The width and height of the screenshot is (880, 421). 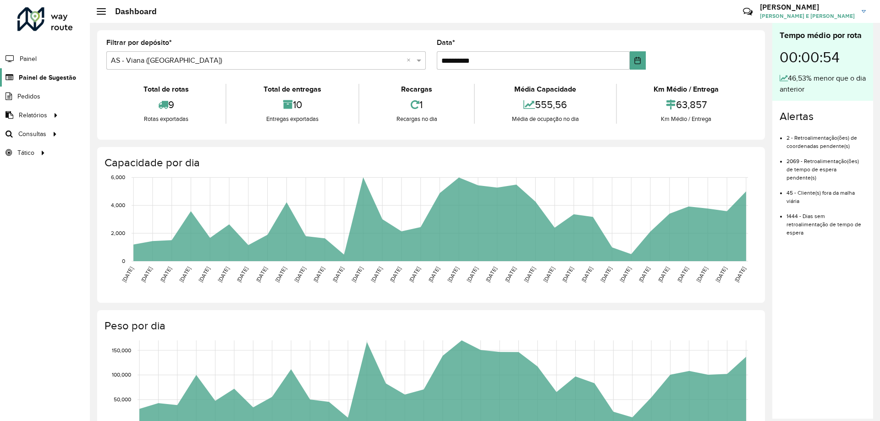 What do you see at coordinates (826, 193) in the screenshot?
I see `li: 45 - Cliente(s) fora da malha viária` at bounding box center [826, 193].